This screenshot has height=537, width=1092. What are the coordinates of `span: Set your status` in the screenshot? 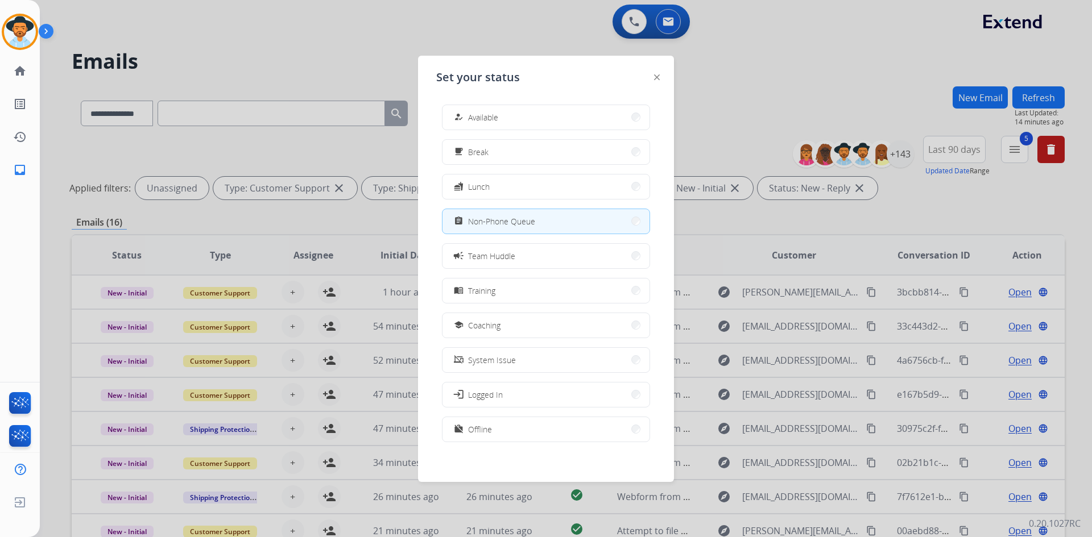 It's located at (478, 77).